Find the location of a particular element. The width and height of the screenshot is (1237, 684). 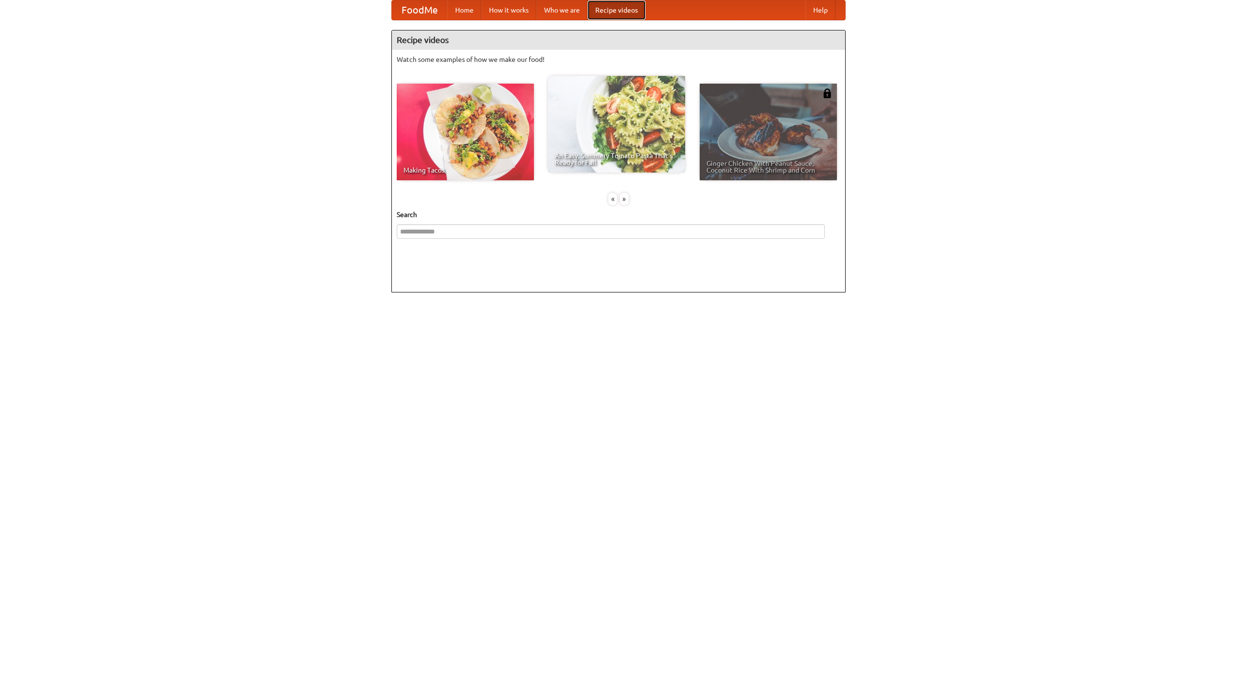

a: How it works is located at coordinates (509, 10).